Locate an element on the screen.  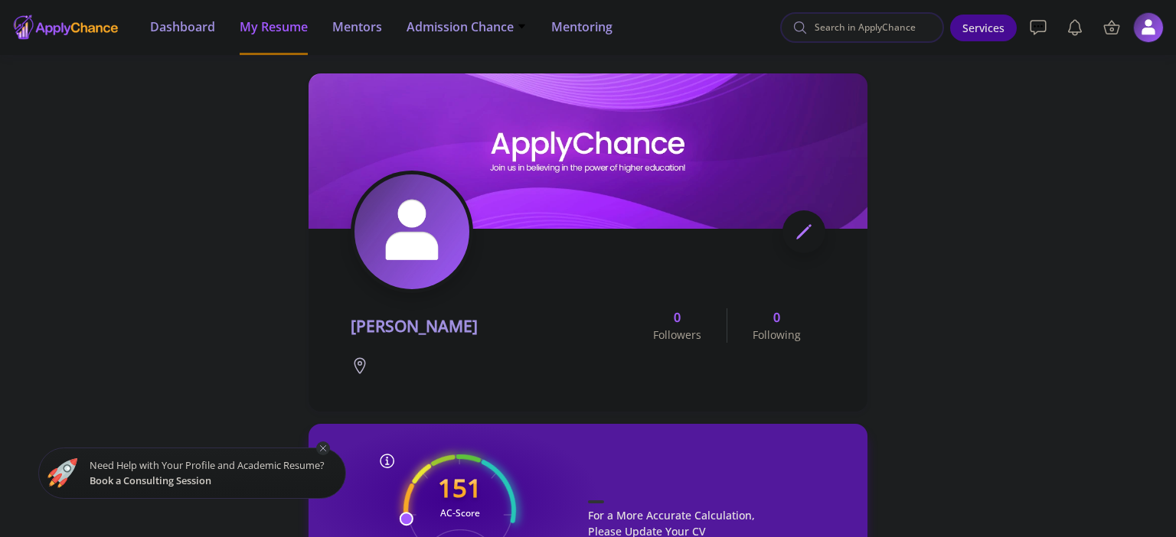
span: Followers is located at coordinates (677, 334).